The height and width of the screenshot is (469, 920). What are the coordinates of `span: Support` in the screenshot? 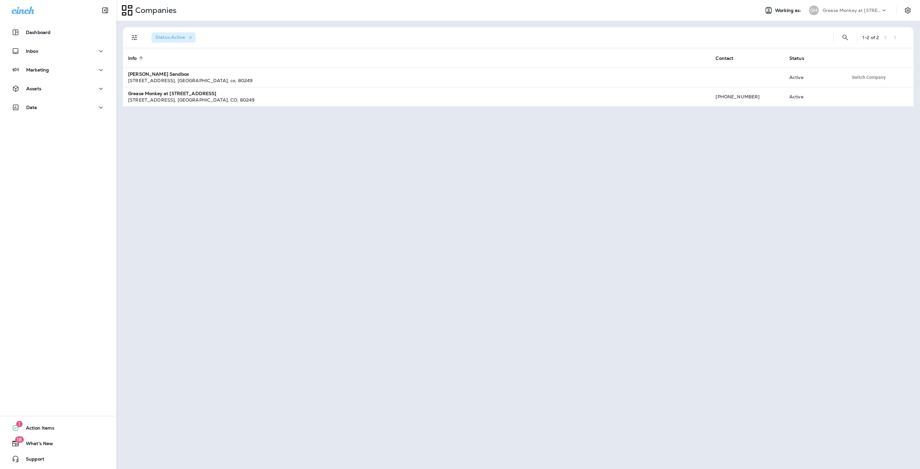 It's located at (32, 460).